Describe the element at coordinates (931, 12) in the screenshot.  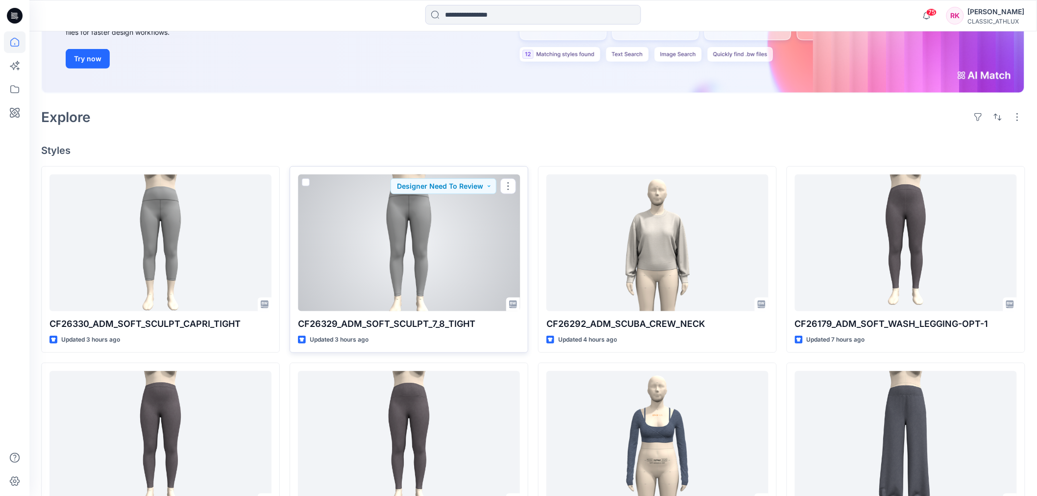
I see `span: 75` at that location.